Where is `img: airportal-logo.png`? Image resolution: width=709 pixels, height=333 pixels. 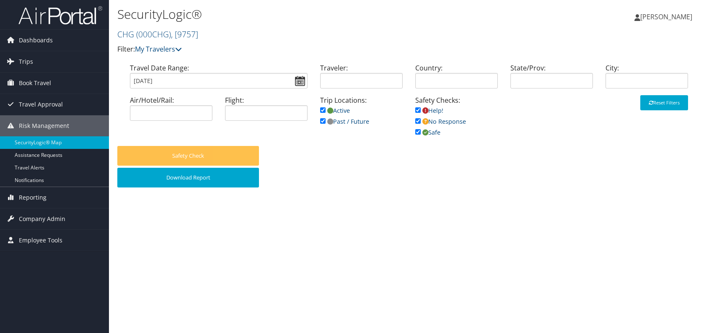 img: airportal-logo.png is located at coordinates (60, 15).